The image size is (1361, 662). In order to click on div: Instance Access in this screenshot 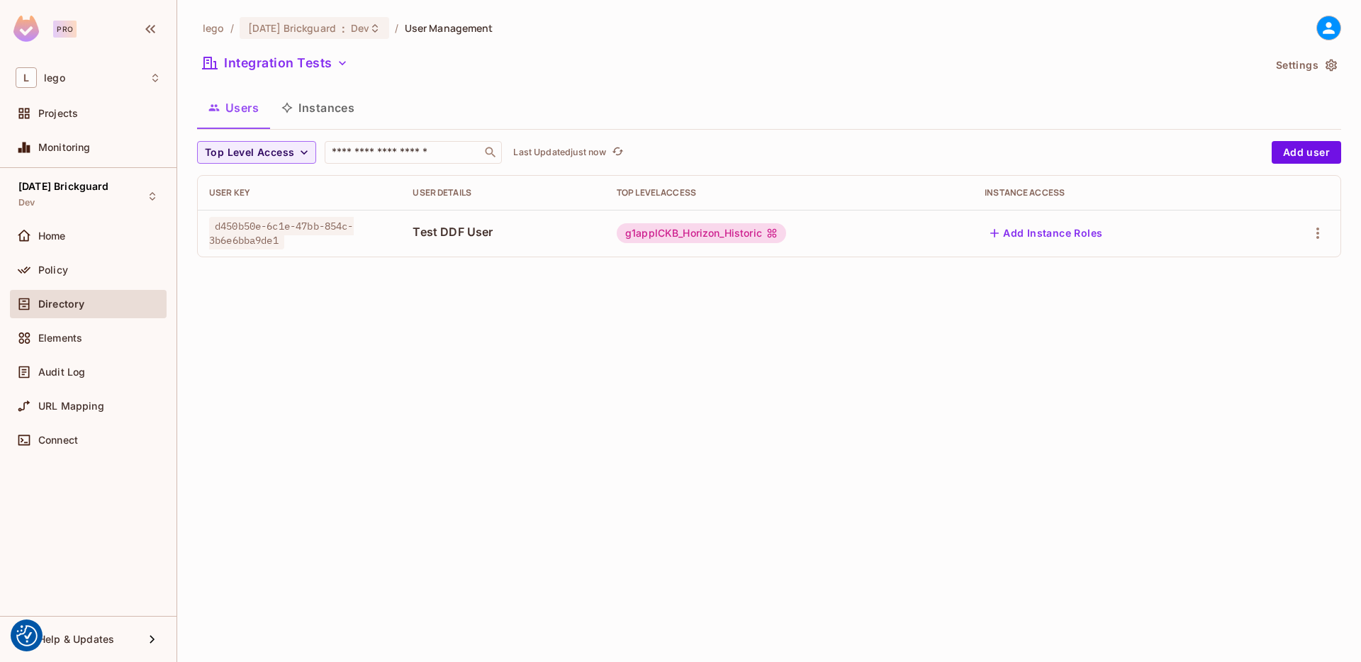, I will do `click(1113, 193)`.